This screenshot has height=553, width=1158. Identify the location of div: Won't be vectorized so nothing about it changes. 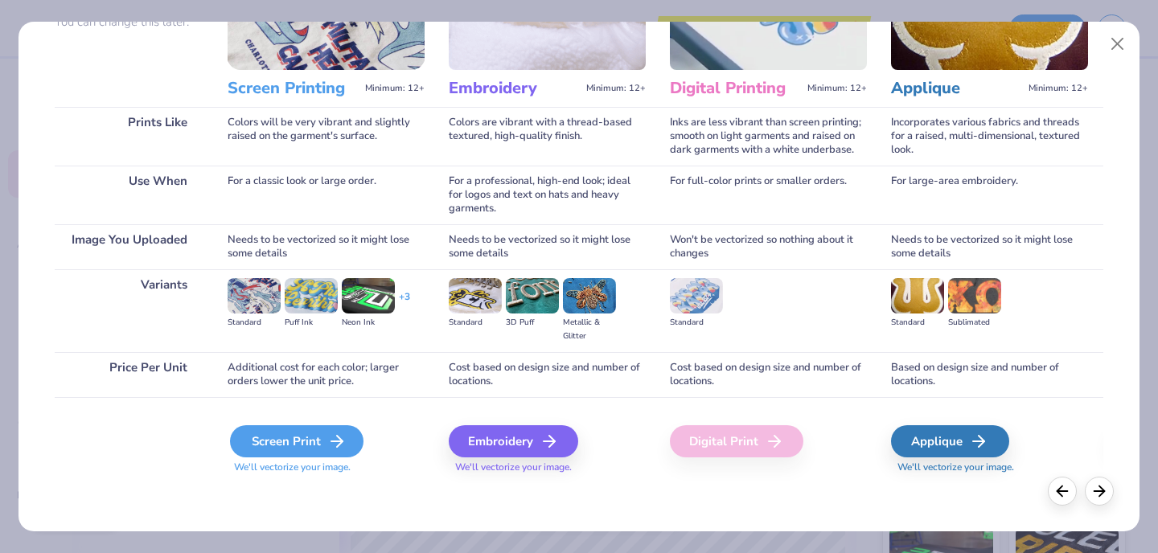
(768, 247).